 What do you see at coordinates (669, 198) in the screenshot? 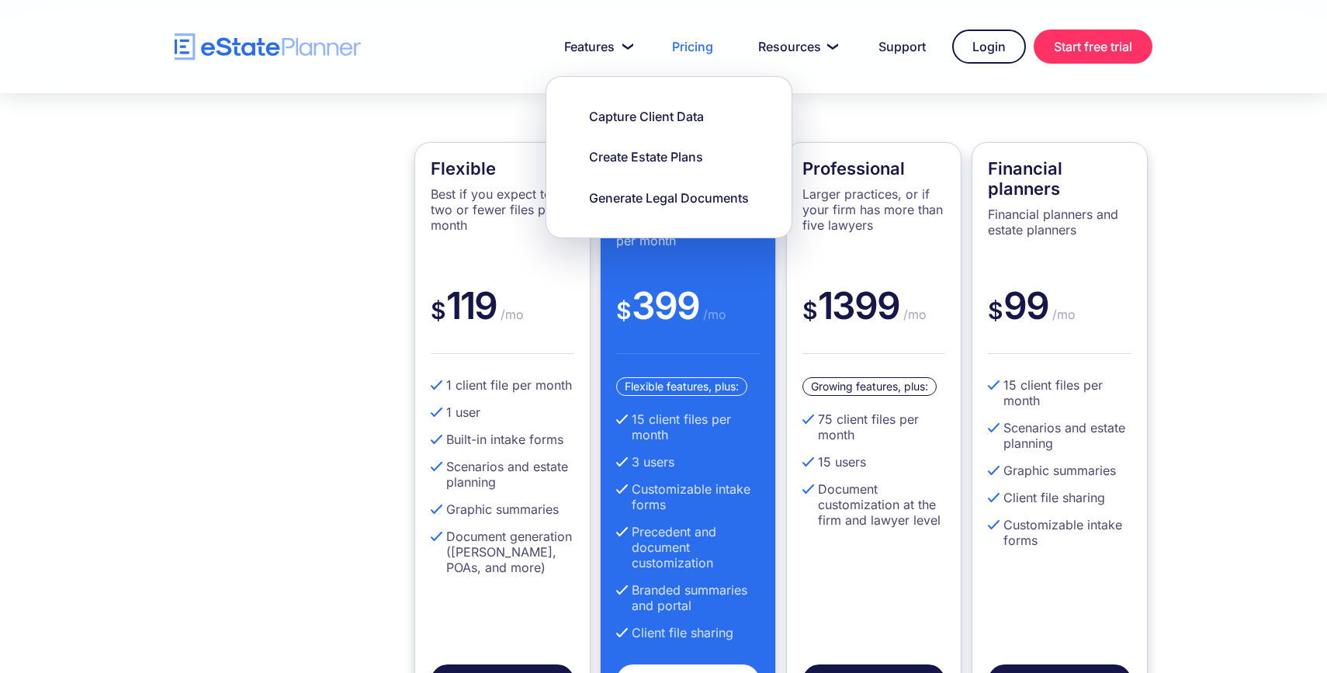
I see `div: Generate Legal Documents` at bounding box center [669, 198].